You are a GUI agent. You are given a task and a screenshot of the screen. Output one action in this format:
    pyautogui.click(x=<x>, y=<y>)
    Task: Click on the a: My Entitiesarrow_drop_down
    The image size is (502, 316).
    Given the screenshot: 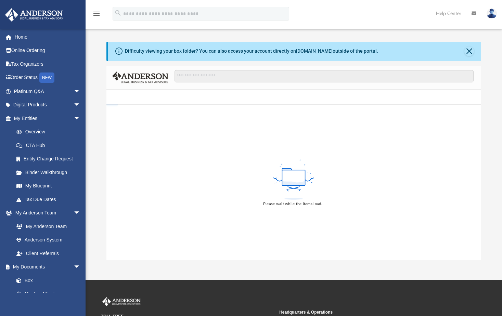 What is the action you would take?
    pyautogui.click(x=48, y=118)
    